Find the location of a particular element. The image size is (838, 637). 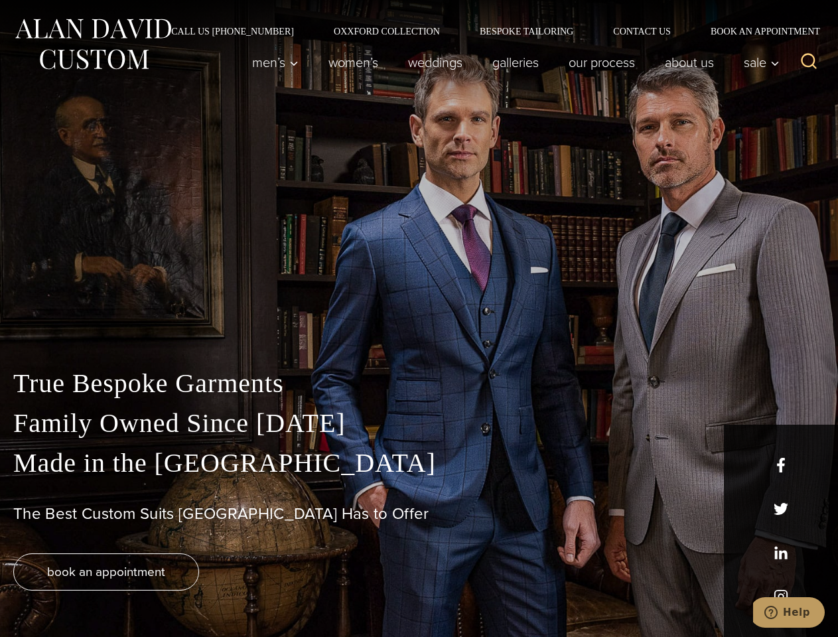

a: About Us is located at coordinates (690, 62).